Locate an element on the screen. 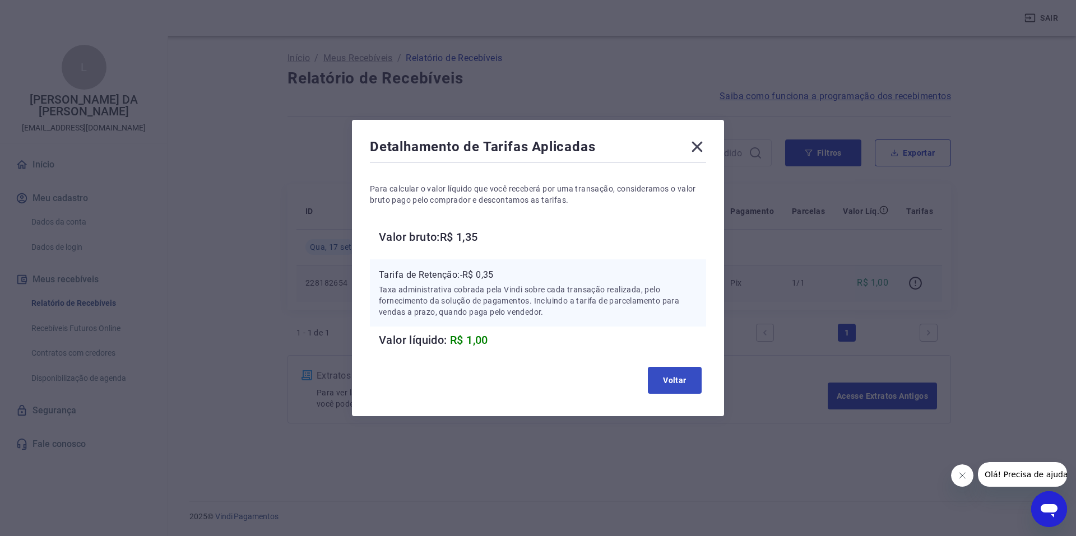 Image resolution: width=1076 pixels, height=536 pixels. span: Olá! Precisa de ajuda? is located at coordinates (50, 12).